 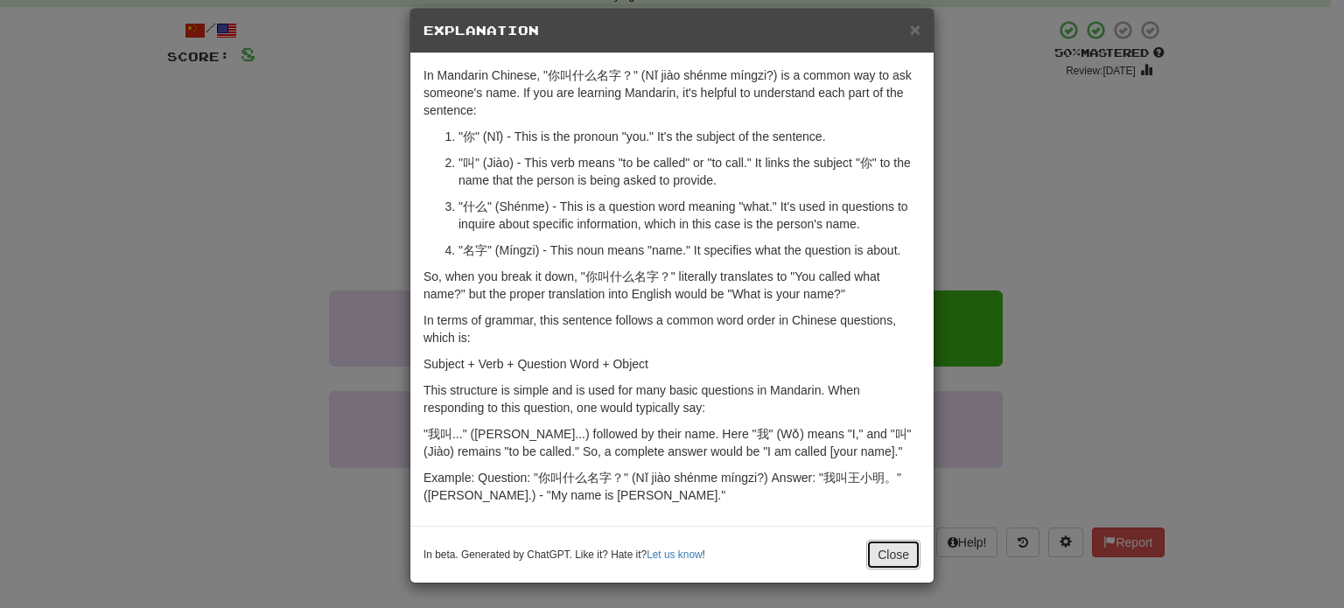 I want to click on p: This structure is simple and is used for many basic questions in Mandarin. When responding to thi..., so click(x=672, y=399).